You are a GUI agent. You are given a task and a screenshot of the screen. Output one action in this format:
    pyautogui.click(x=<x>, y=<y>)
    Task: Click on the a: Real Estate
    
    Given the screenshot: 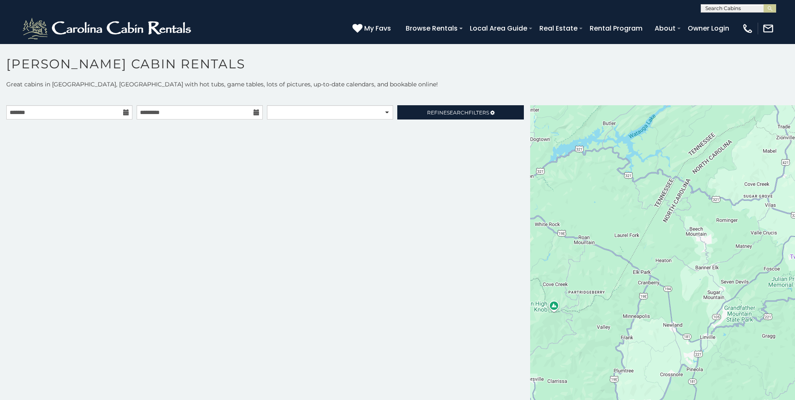 What is the action you would take?
    pyautogui.click(x=558, y=28)
    